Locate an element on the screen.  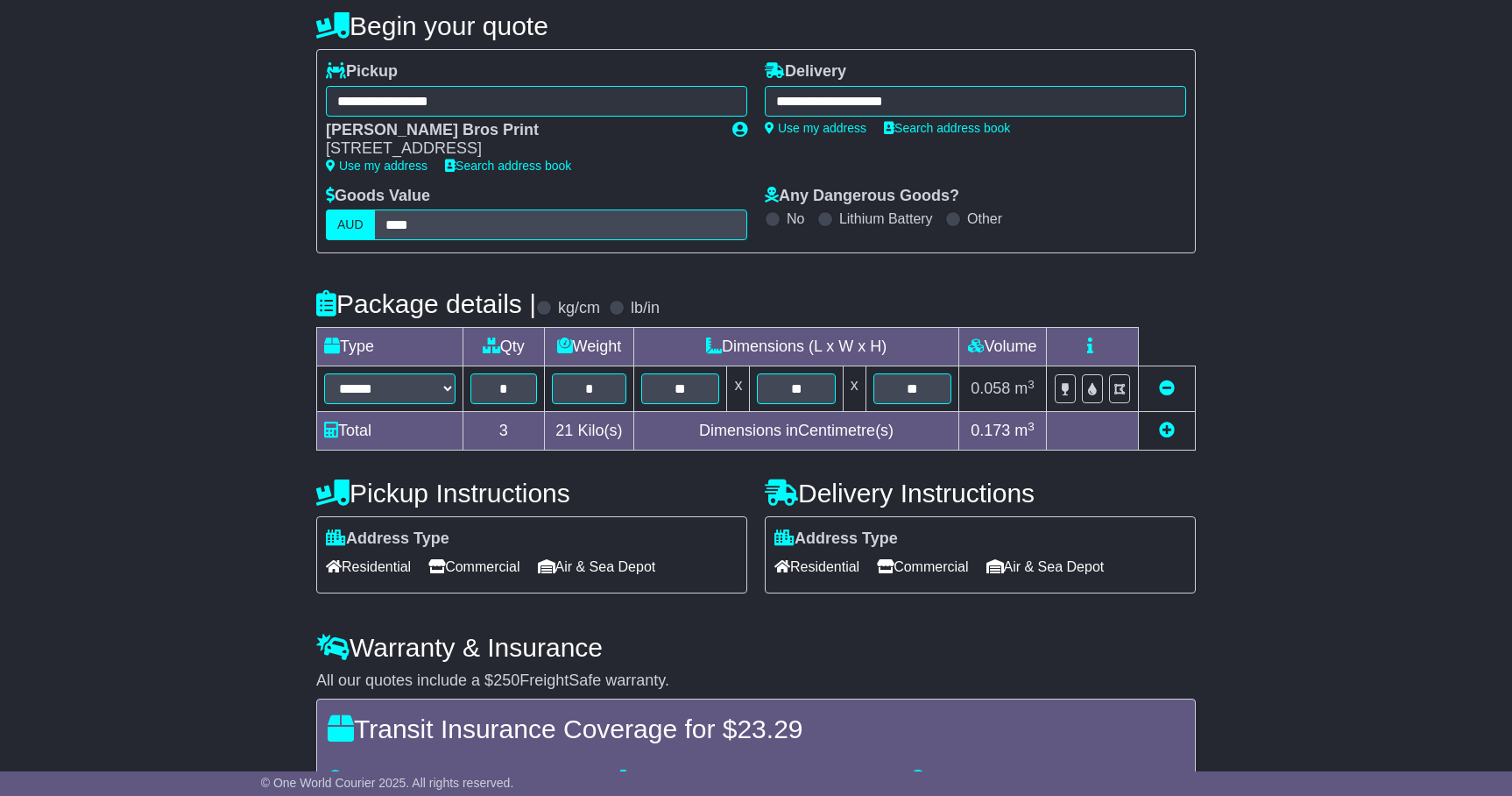
h4: Begin your quote is located at coordinates (756, 25).